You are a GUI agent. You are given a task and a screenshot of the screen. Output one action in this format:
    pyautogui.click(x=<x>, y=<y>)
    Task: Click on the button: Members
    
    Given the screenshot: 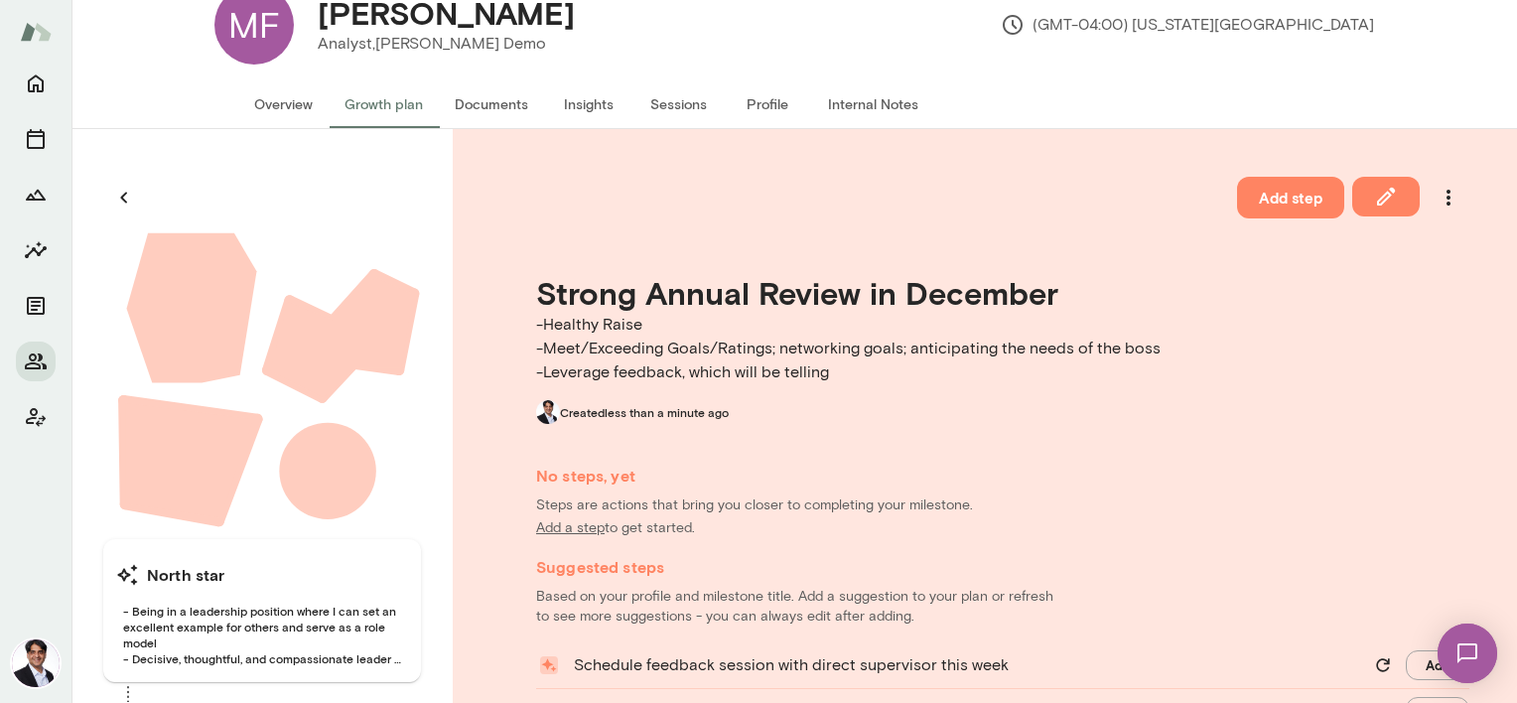 What is the action you would take?
    pyautogui.click(x=36, y=361)
    